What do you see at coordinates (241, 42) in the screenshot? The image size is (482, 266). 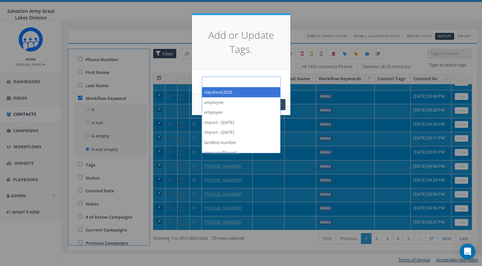 I see `h4: Add or Update Tags.` at bounding box center [241, 42].